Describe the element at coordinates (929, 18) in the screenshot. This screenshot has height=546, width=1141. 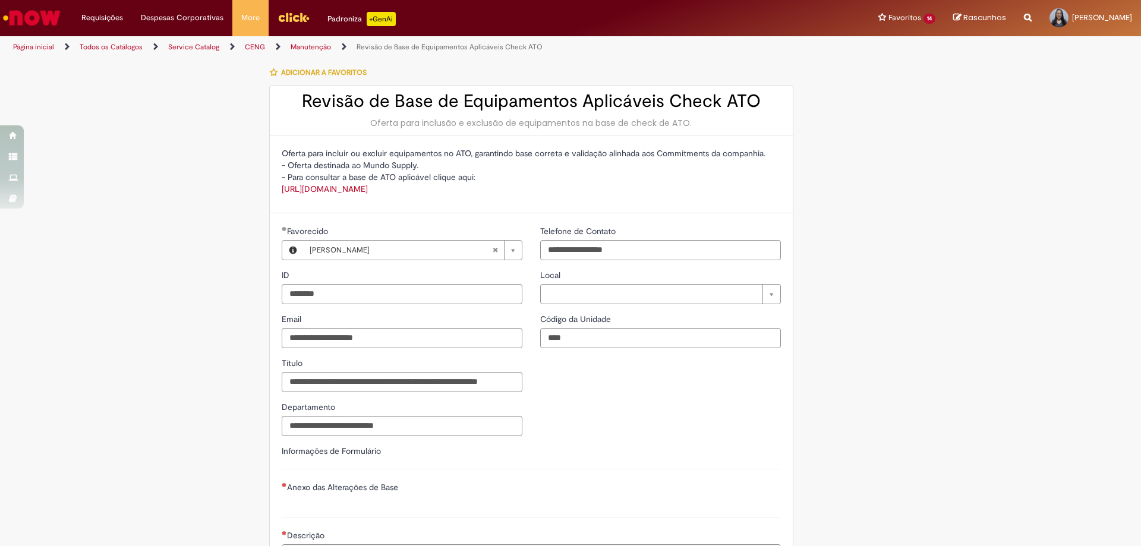
I see `span: 14` at that location.